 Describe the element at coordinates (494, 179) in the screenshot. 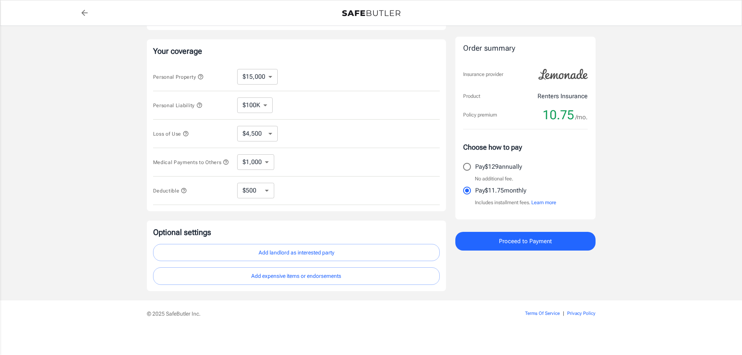

I see `p: No additional fee.` at that location.